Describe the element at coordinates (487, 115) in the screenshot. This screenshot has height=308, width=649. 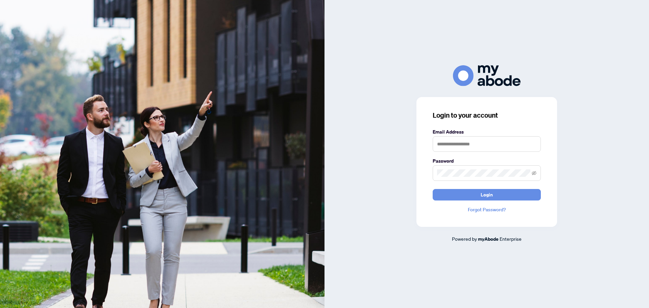
I see `h3: Login to your account` at that location.